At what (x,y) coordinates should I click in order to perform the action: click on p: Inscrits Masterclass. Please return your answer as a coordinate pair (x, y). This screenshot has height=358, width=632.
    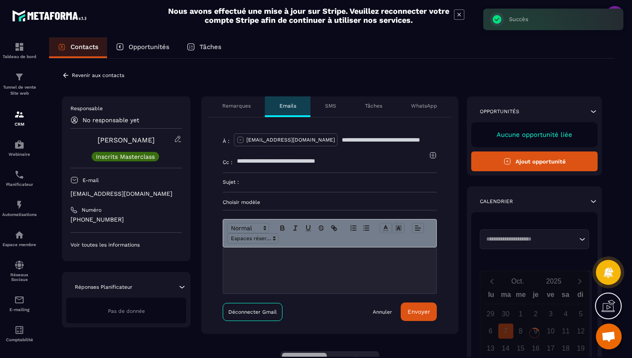
    Looking at the image, I should click on (125, 157).